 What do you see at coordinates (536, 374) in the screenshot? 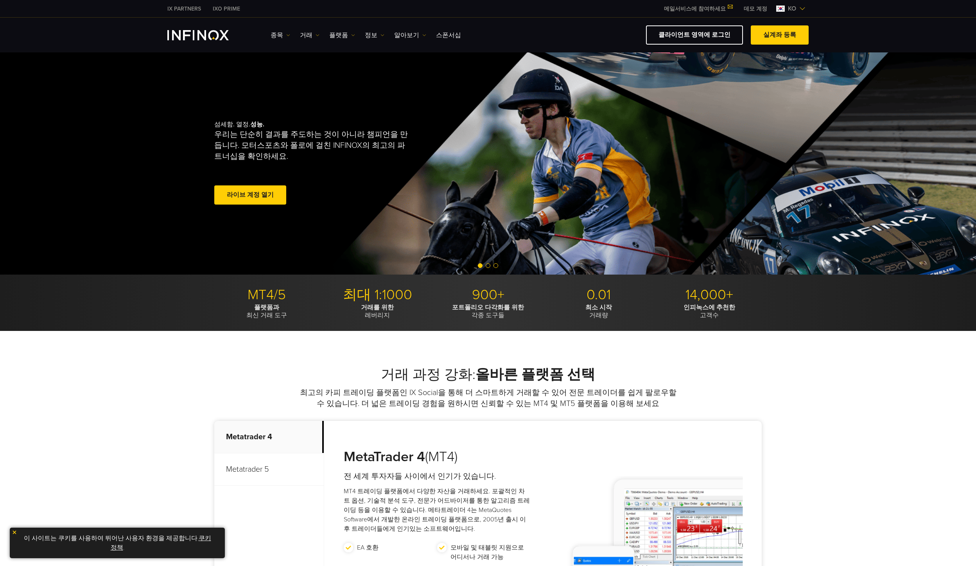
I see `strong: 올바른 플랫폼 선택` at bounding box center [536, 374].